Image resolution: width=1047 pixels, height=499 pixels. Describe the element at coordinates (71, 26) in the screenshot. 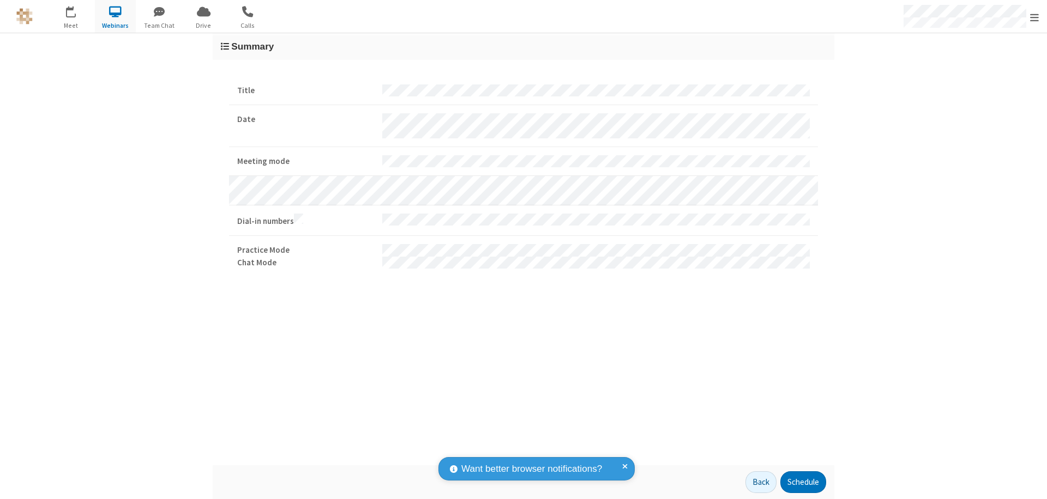

I see `span: Meet` at that location.